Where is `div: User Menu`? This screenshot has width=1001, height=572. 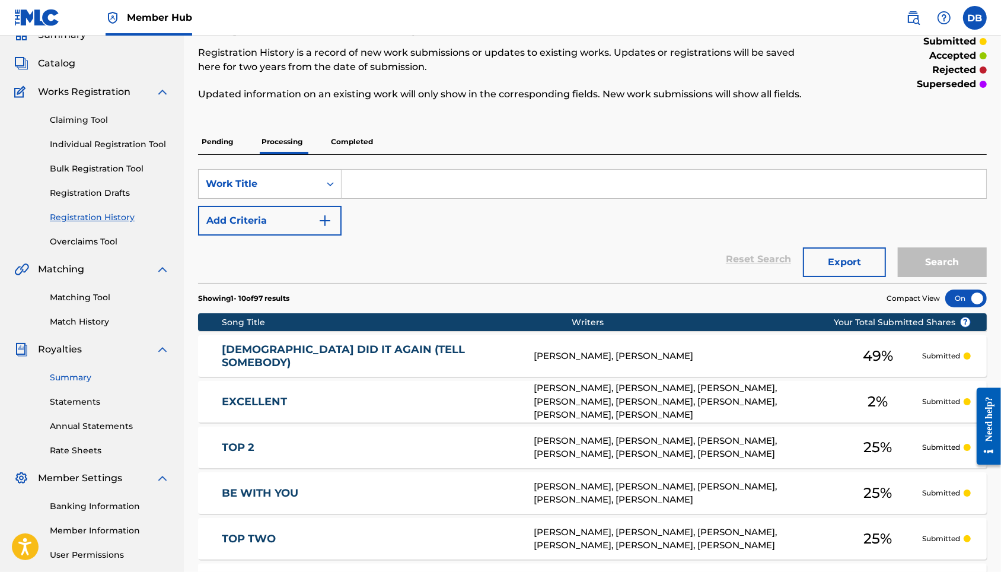 div: User Menu is located at coordinates (975, 18).